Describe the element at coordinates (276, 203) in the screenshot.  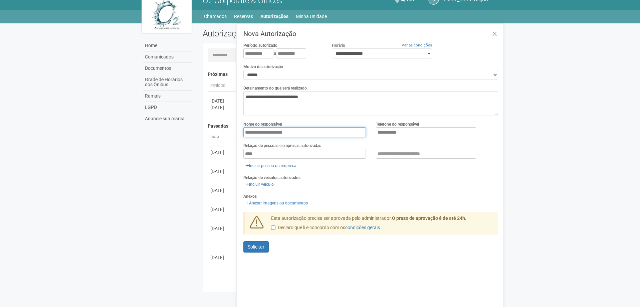
I see `a: Anexar imagens ou documentos` at that location.